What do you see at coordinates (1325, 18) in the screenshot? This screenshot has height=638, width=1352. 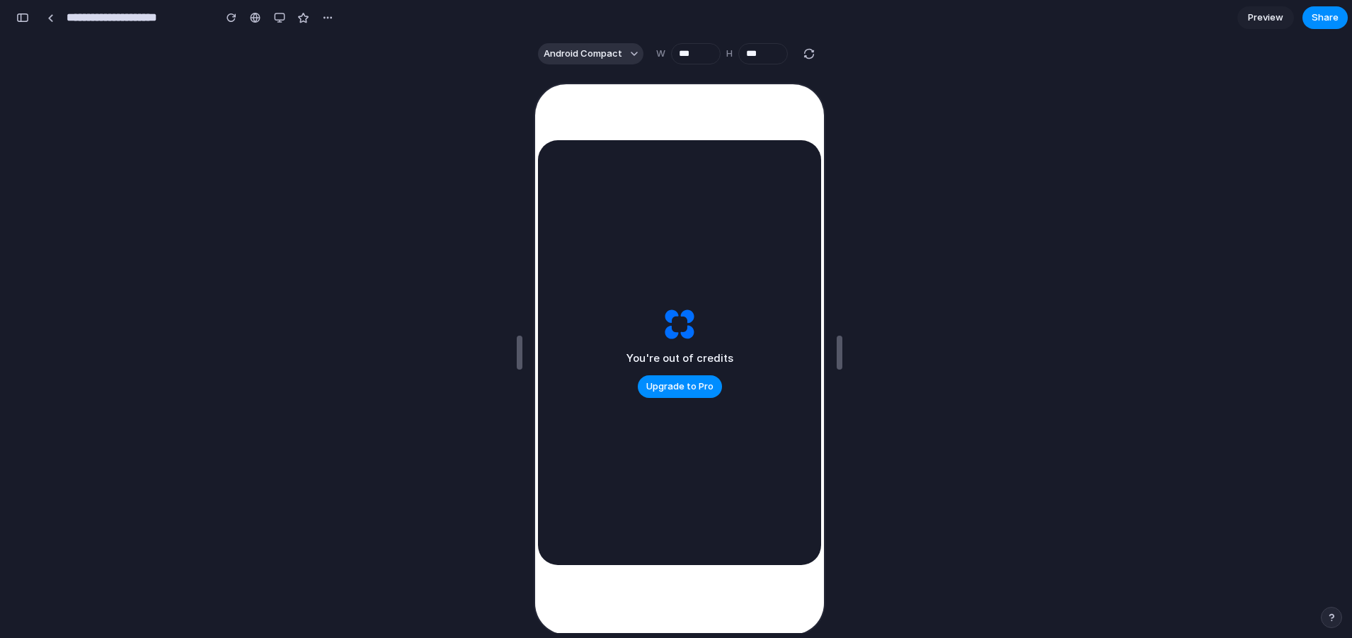 I see `button: Share` at bounding box center [1325, 18].